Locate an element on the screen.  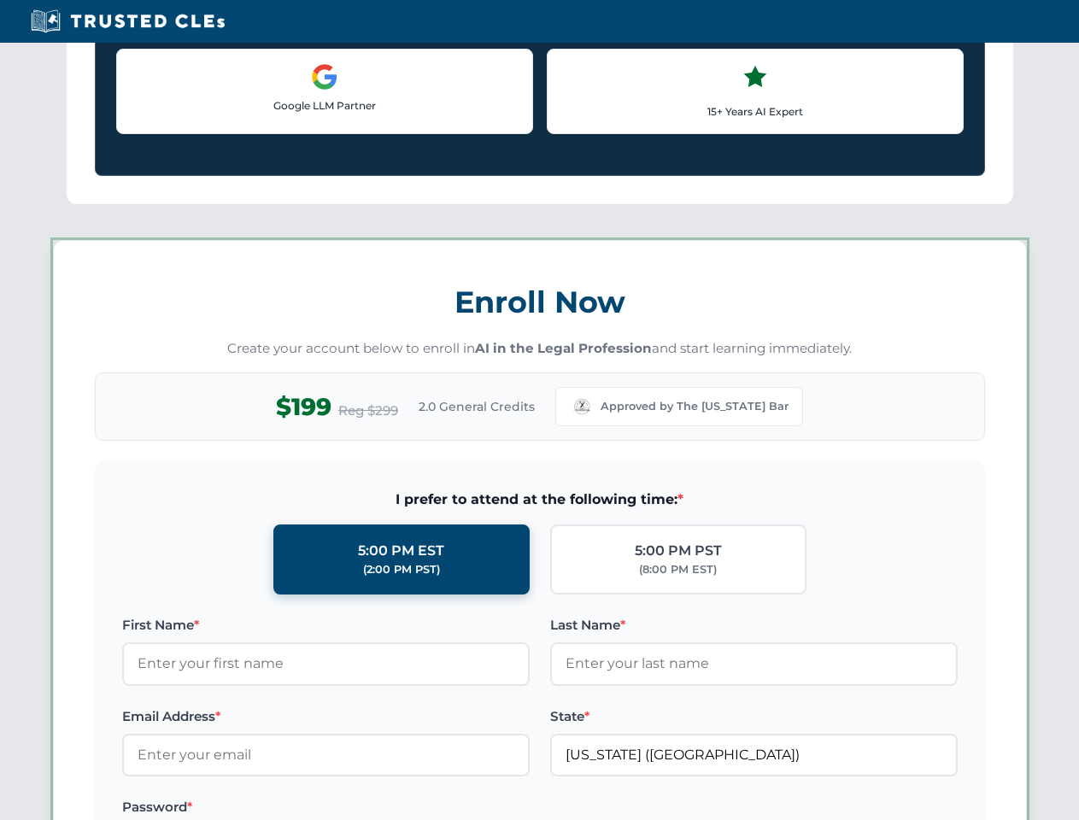
input: Missouri (MO) is located at coordinates (754, 755).